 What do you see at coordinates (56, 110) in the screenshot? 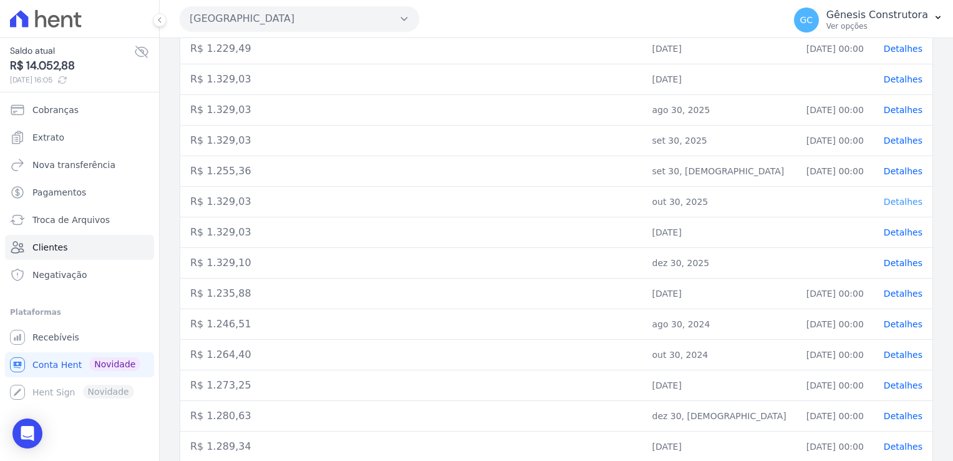
I see `span: Cobranças` at bounding box center [56, 110].